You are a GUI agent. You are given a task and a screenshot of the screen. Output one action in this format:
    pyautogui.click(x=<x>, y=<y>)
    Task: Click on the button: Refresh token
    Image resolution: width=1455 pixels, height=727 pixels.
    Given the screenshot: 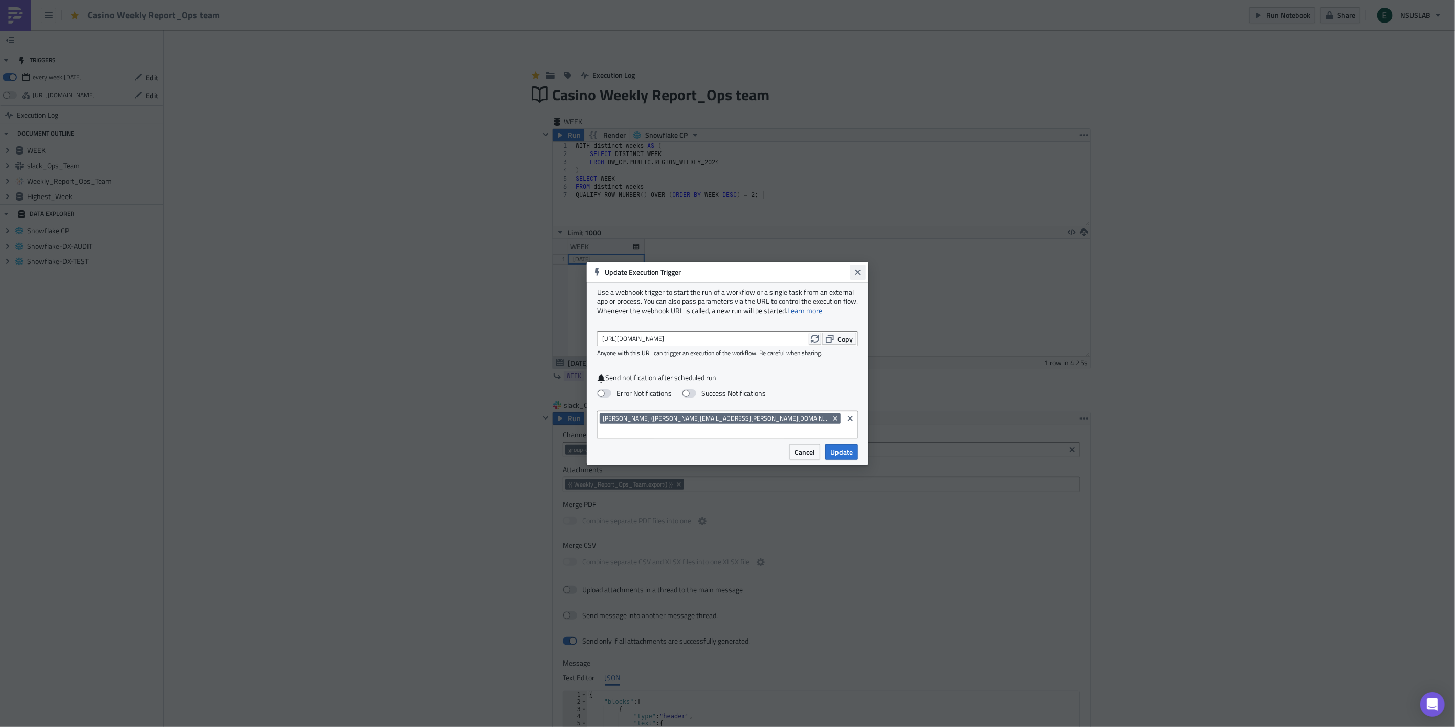 What is the action you would take?
    pyautogui.click(x=815, y=339)
    